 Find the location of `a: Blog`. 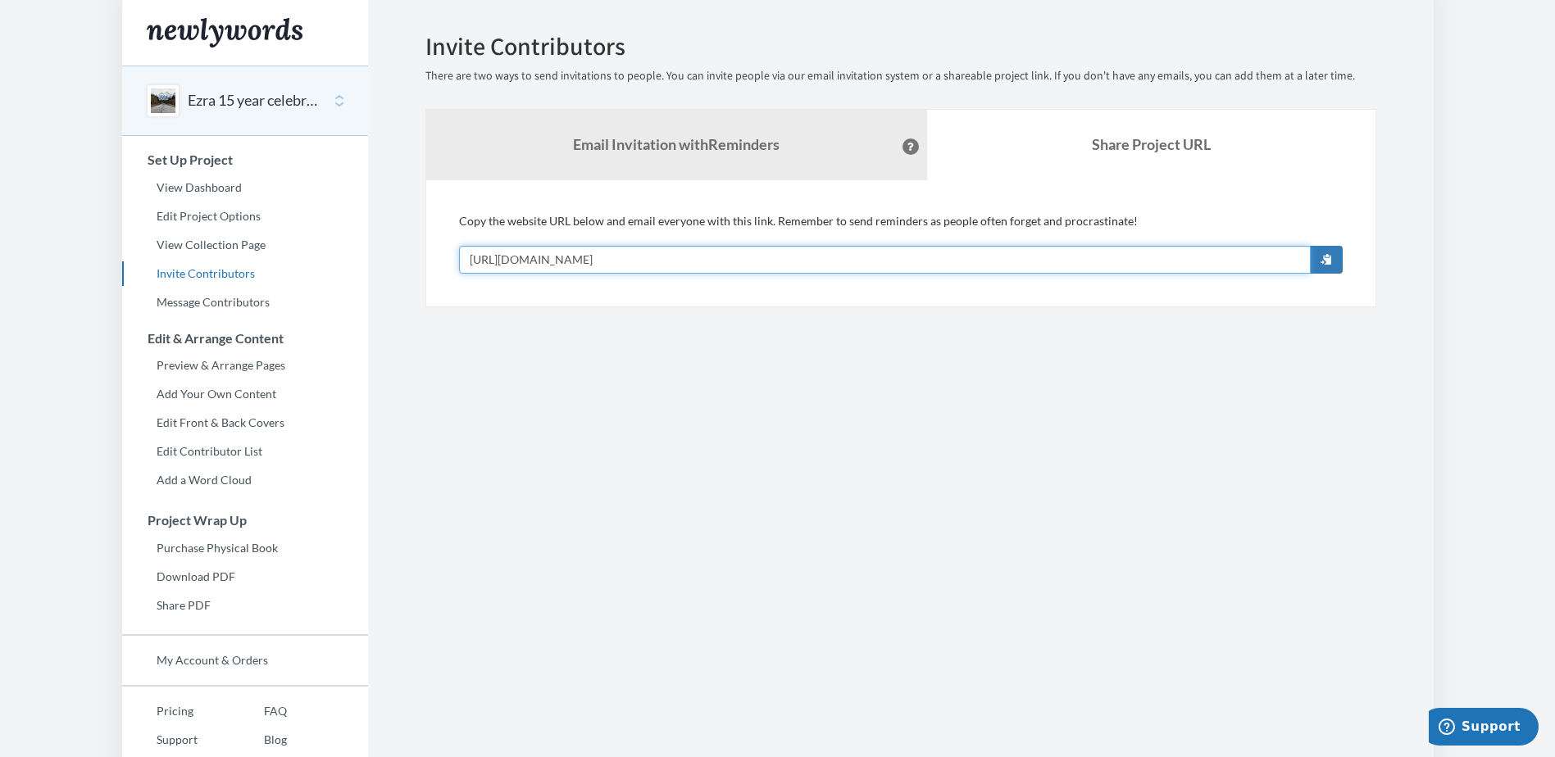

a: Blog is located at coordinates (258, 740).